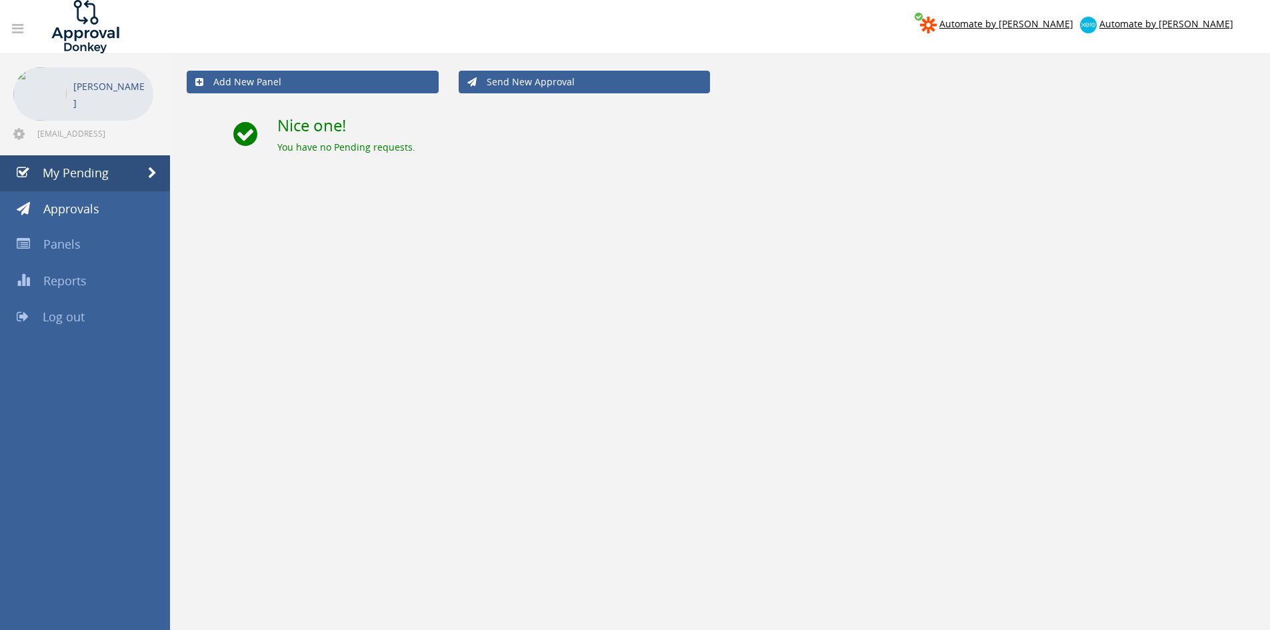 This screenshot has height=630, width=1270. Describe the element at coordinates (75, 173) in the screenshot. I see `span: My Pending` at that location.